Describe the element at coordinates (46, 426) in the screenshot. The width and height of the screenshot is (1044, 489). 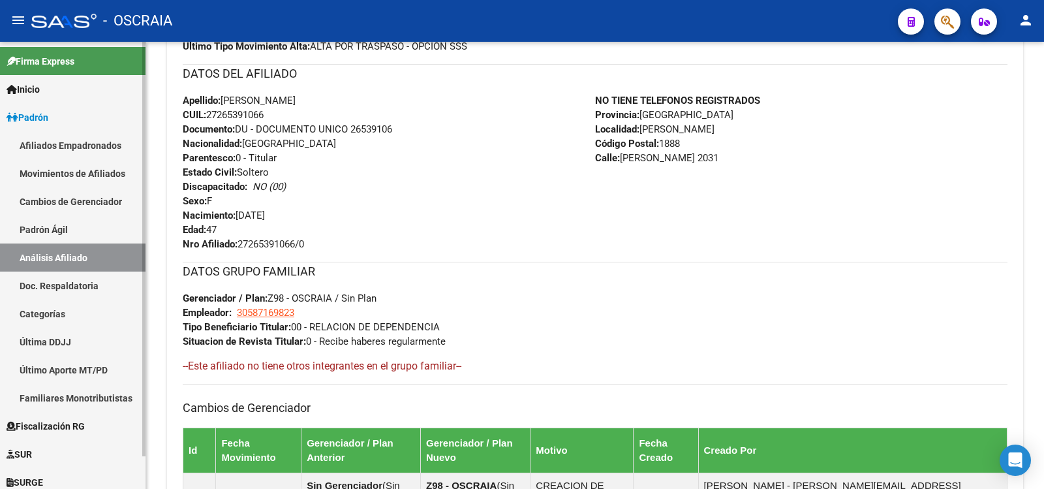
I see `span: Fiscalización RG` at that location.